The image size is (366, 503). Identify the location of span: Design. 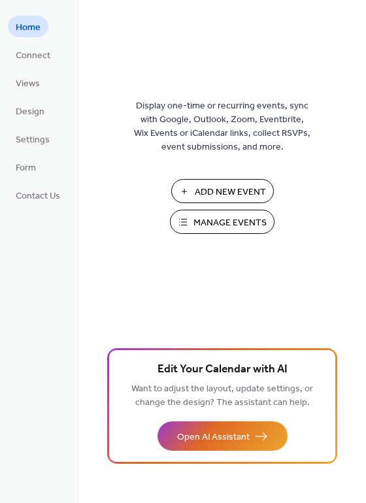
(30, 112).